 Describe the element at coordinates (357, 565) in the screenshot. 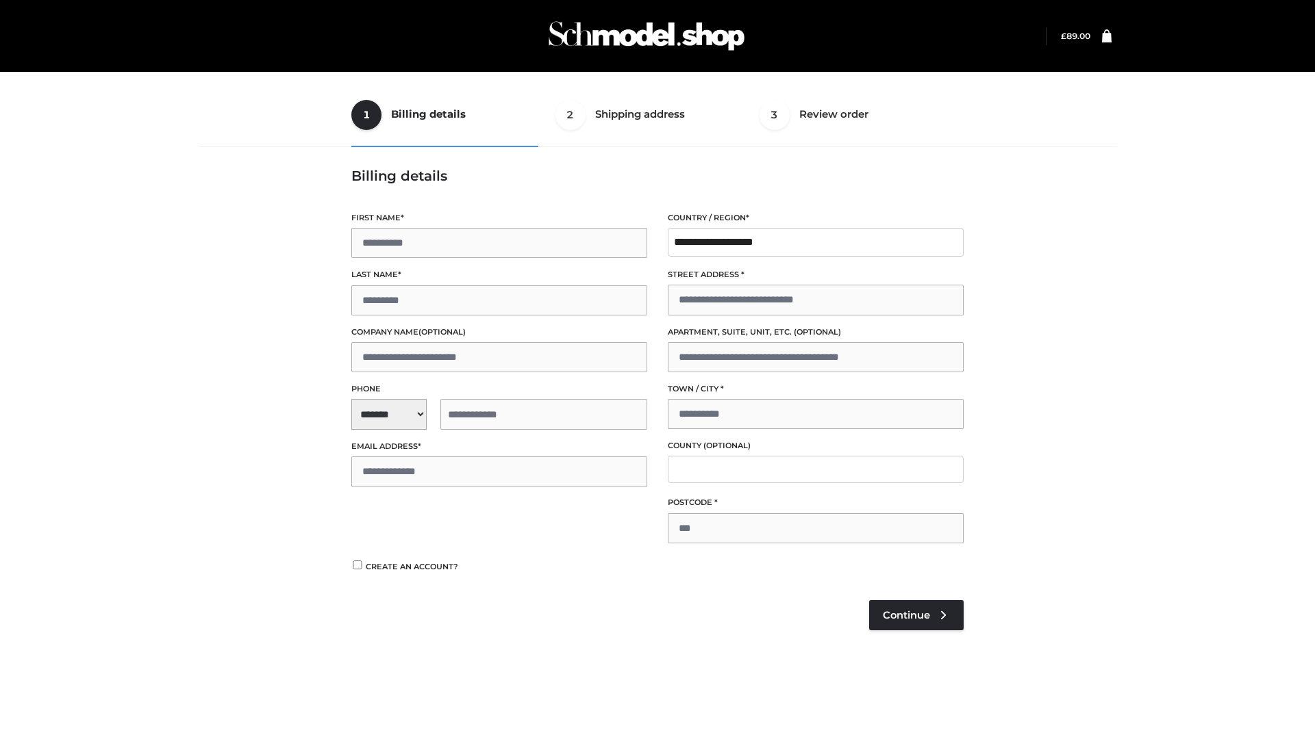

I see `input: Create an account?` at that location.